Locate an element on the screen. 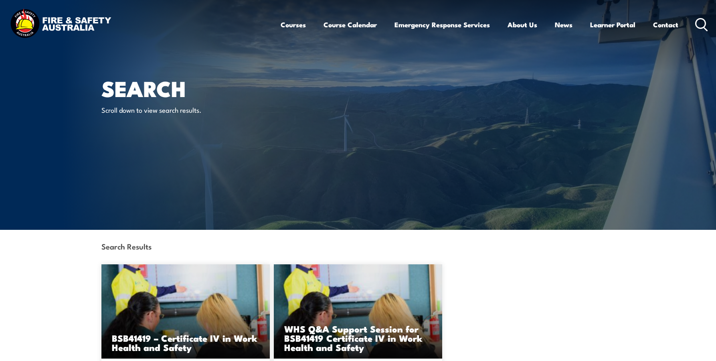 The image size is (716, 361). h3: WHS Q&A Support Session for BSB41419 Certificate IV in Work Health and Safety is located at coordinates (358, 338).